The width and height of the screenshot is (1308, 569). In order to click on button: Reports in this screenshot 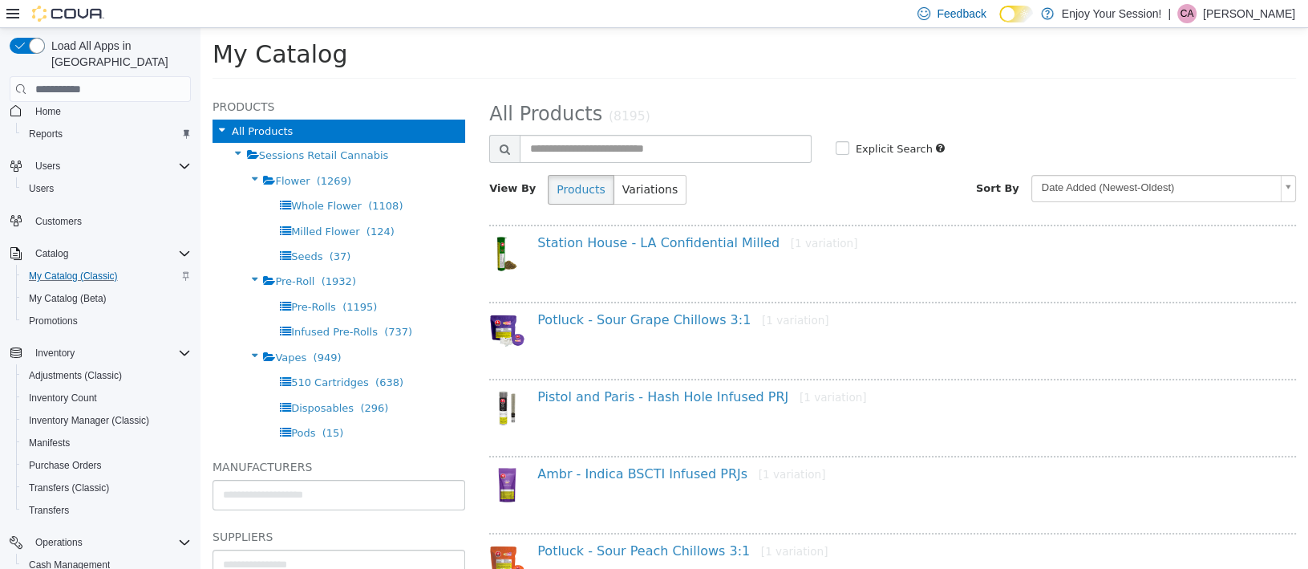, I will do `click(107, 134)`.